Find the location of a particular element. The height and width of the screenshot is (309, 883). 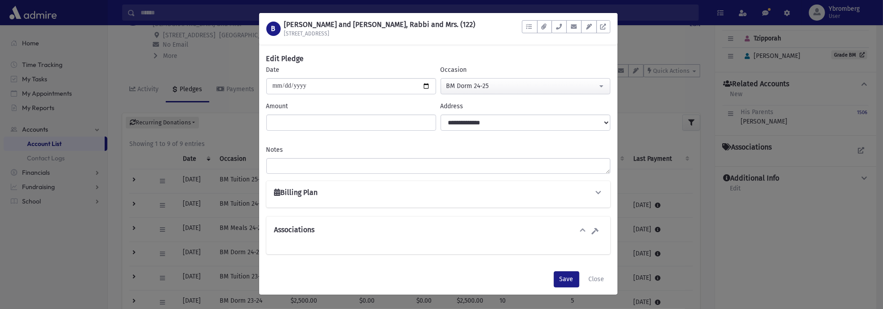

button: BM Dorm 24-25 is located at coordinates (525, 86).